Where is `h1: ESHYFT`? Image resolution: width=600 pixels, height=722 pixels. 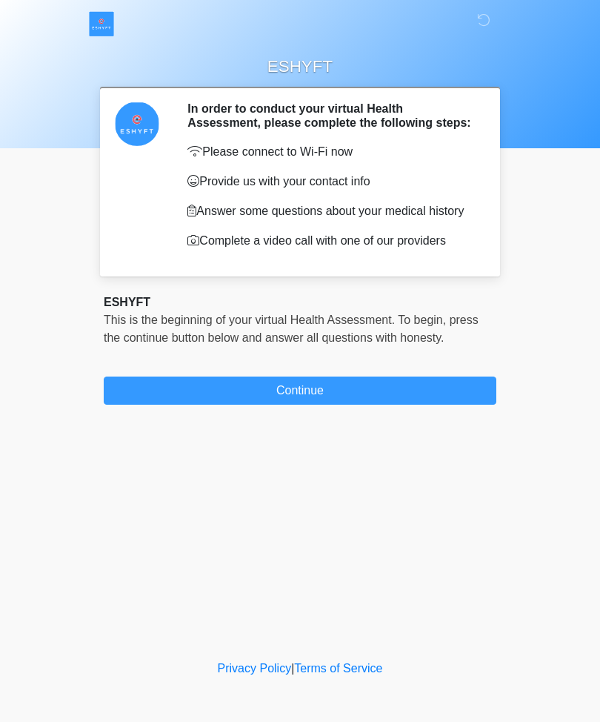
h1: ESHYFT is located at coordinates (300, 67).